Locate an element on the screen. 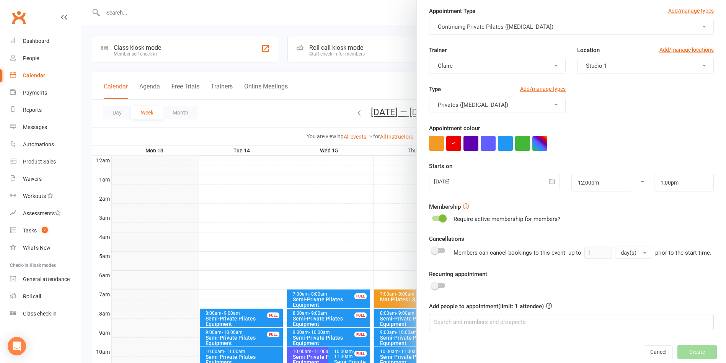 The height and width of the screenshot is (363, 726). div: What's New is located at coordinates (37, 248).